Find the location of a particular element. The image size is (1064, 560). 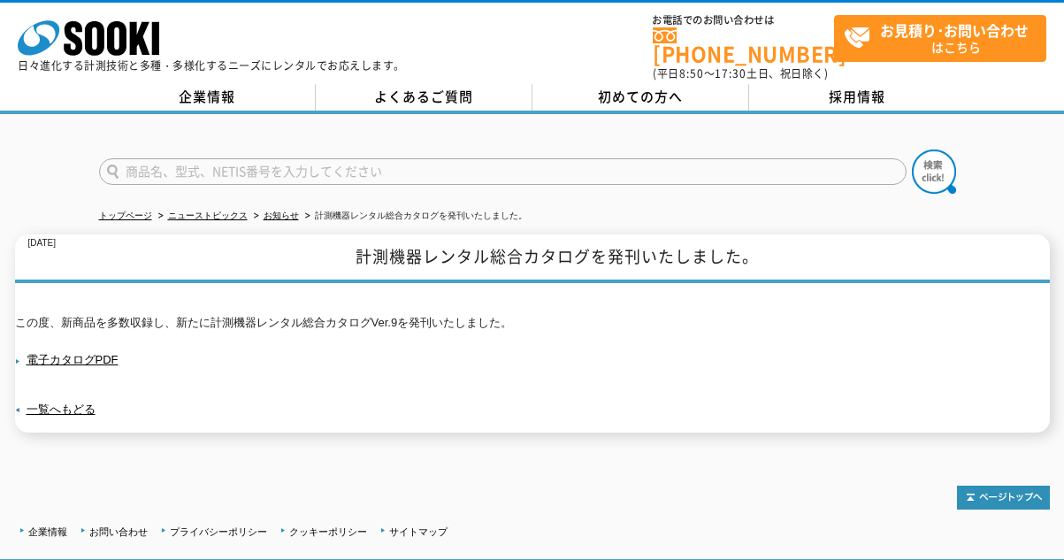

a: お見積り･お問い合わせはこちら is located at coordinates (940, 38).